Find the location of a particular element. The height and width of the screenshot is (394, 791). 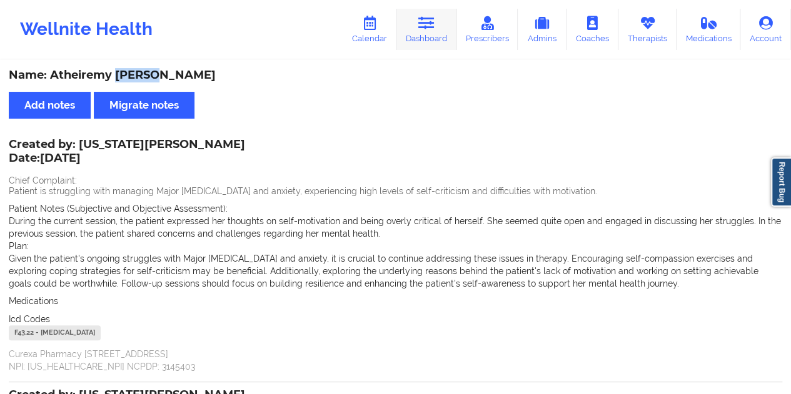

span: Chief Complaint: is located at coordinates (43, 181).